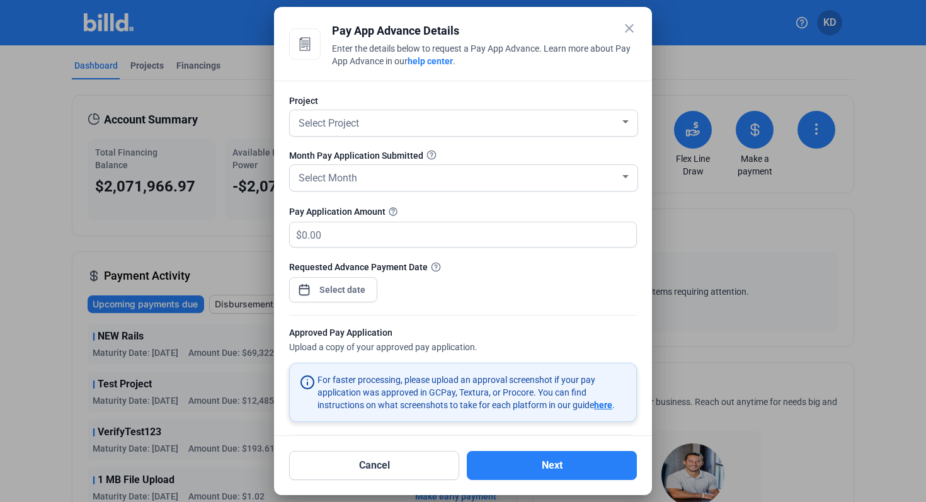 Image resolution: width=926 pixels, height=502 pixels. Describe the element at coordinates (484, 31) in the screenshot. I see `div: Pay App Advance Details` at that location.